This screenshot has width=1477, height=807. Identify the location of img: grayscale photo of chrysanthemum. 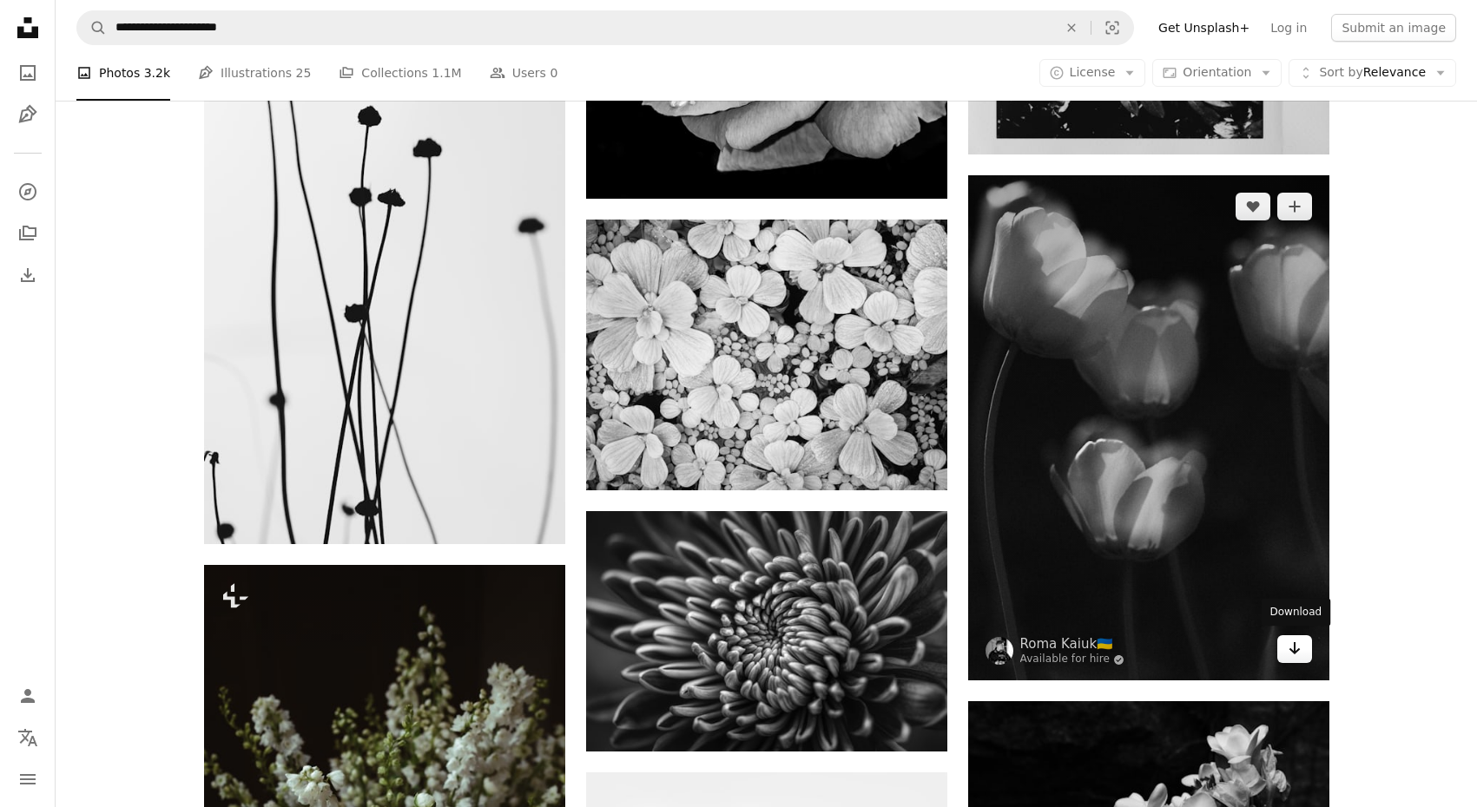
(767, 631).